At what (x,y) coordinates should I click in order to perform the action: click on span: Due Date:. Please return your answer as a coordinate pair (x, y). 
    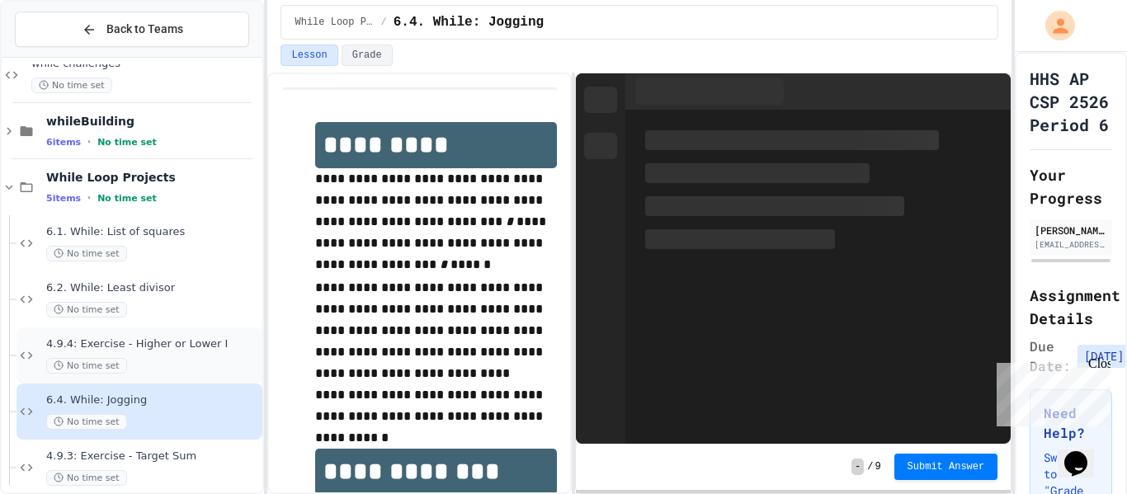
    Looking at the image, I should click on (1050, 356).